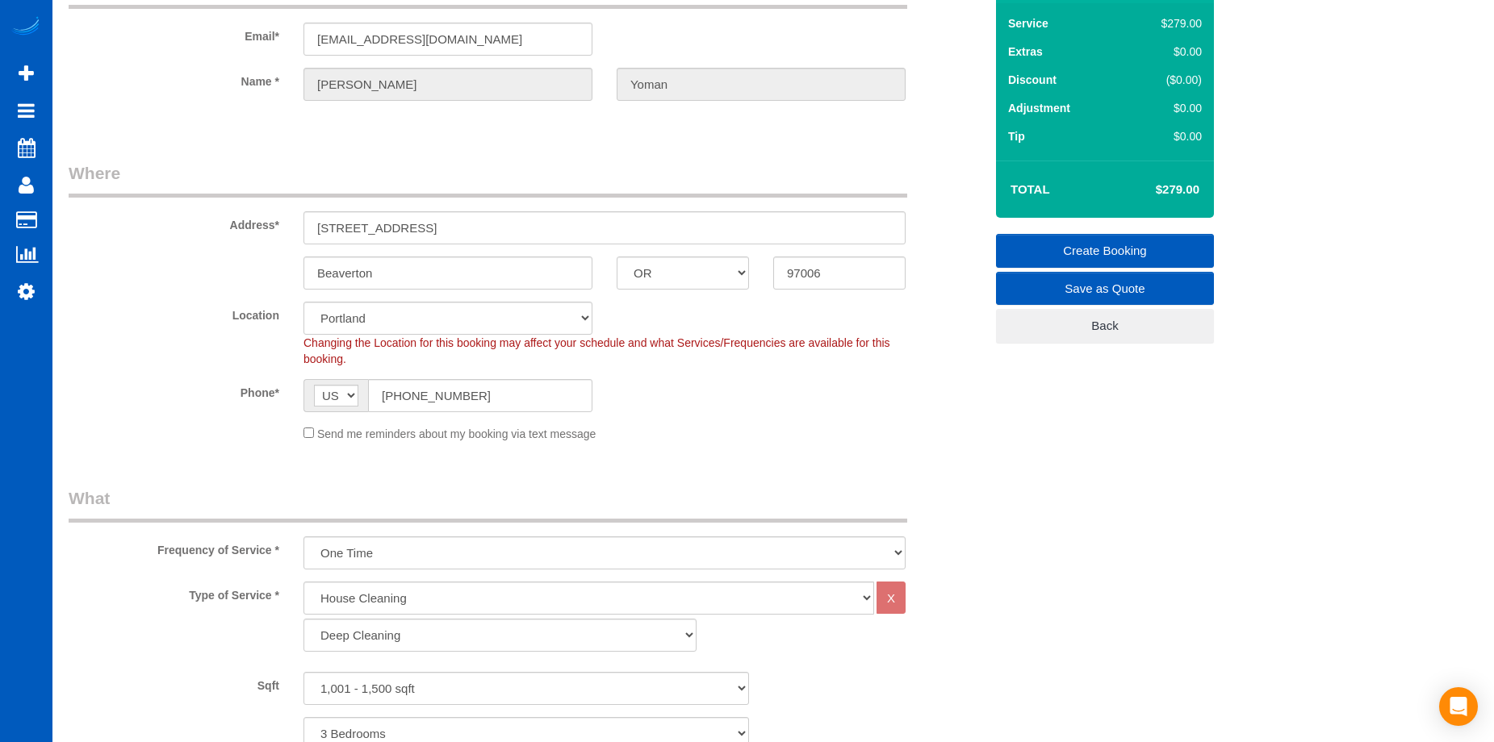 The image size is (1494, 742). I want to click on span: Send me reminders about my booking via text message, so click(457, 434).